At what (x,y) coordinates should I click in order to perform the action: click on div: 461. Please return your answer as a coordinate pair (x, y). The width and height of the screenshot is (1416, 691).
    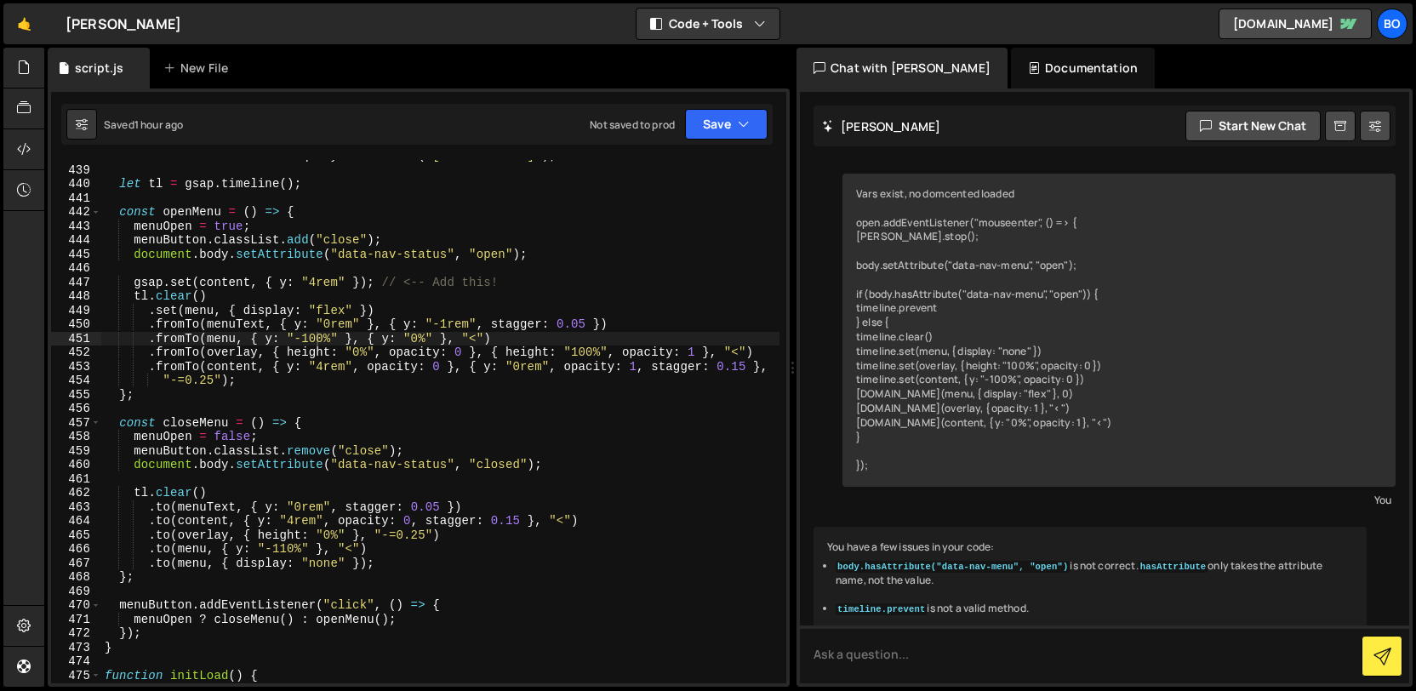
    Looking at the image, I should click on (76, 479).